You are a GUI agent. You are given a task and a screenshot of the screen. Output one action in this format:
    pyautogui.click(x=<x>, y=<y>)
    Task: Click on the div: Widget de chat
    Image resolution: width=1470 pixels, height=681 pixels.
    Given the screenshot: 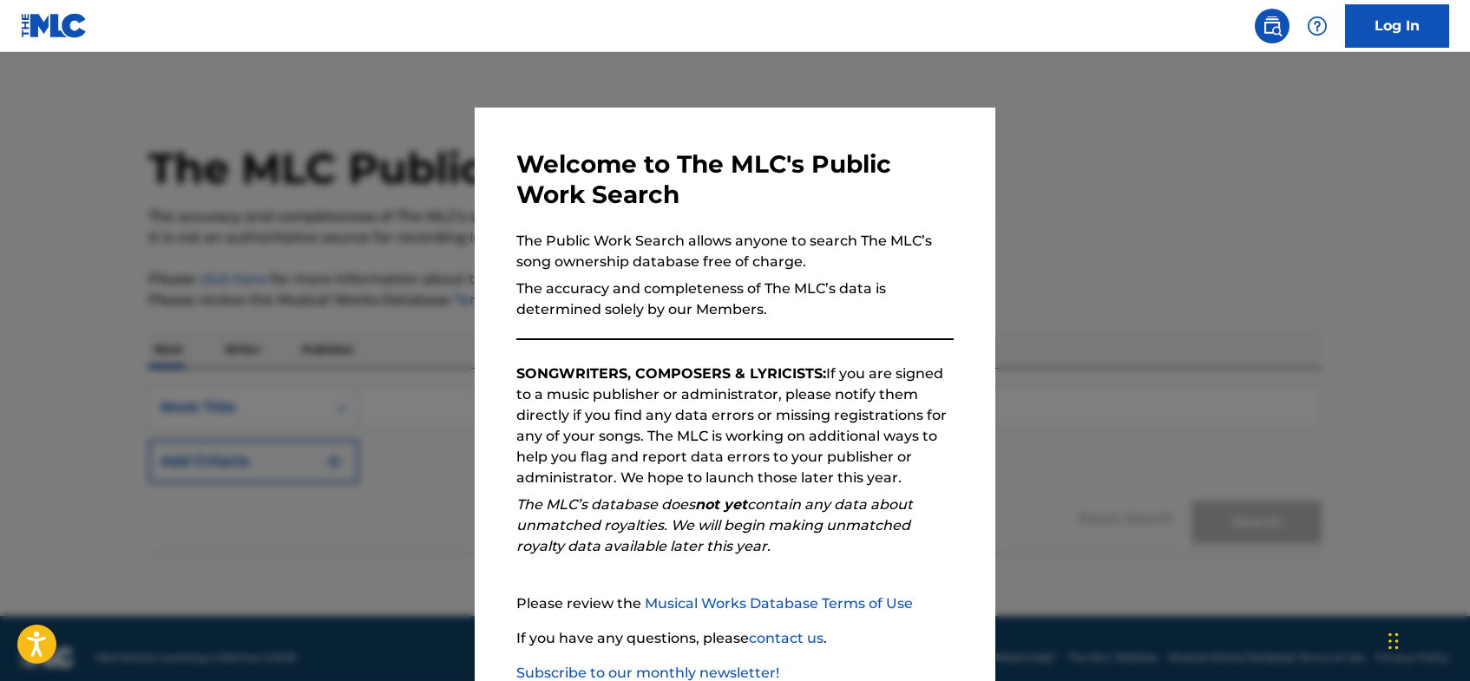 What is the action you would take?
    pyautogui.click(x=1427, y=640)
    